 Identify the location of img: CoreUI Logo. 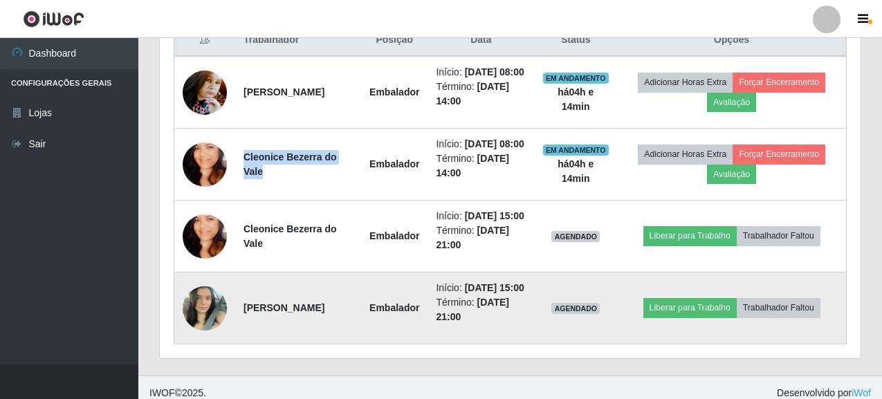
(53, 19).